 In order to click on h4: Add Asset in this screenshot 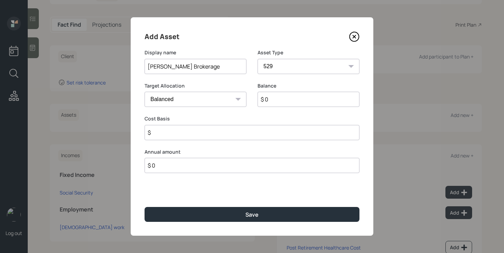, I will do `click(162, 37)`.